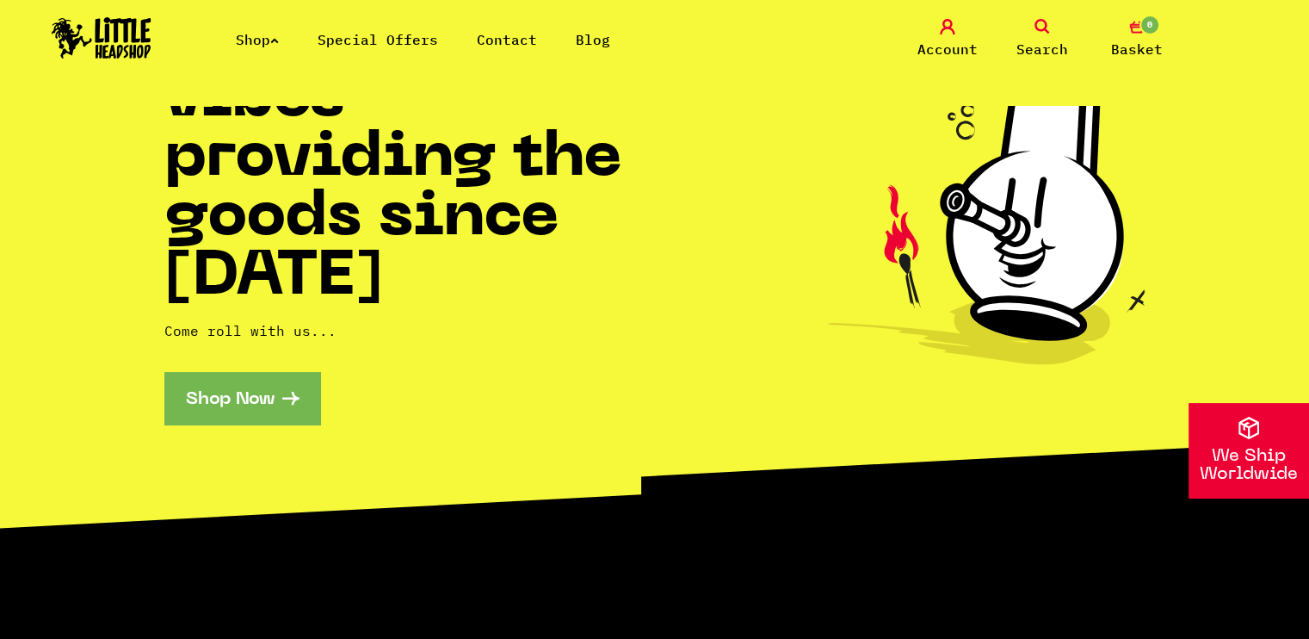  Describe the element at coordinates (1042, 49) in the screenshot. I see `span: Search` at that location.